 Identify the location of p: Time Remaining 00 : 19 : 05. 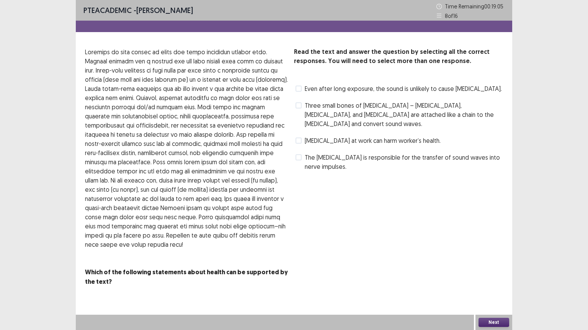
(474, 6).